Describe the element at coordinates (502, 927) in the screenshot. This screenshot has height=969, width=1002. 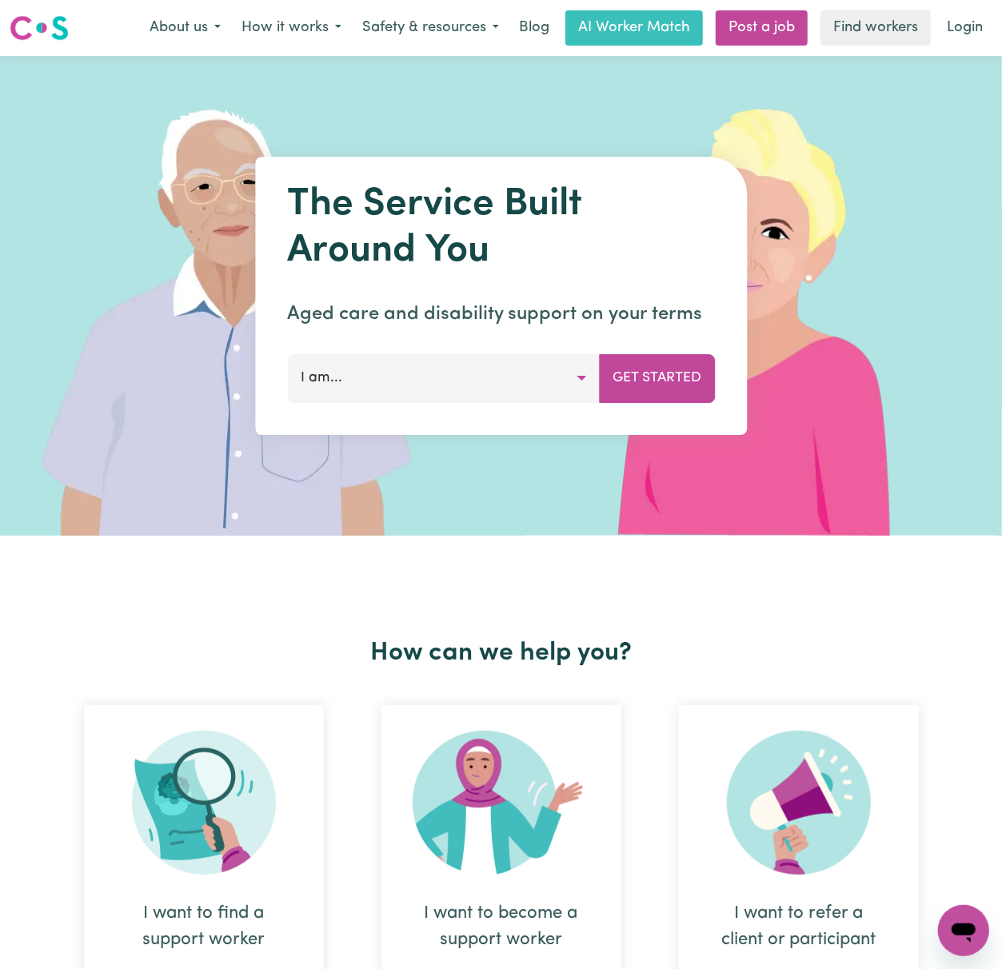
I see `div: I want to become a support worker` at that location.